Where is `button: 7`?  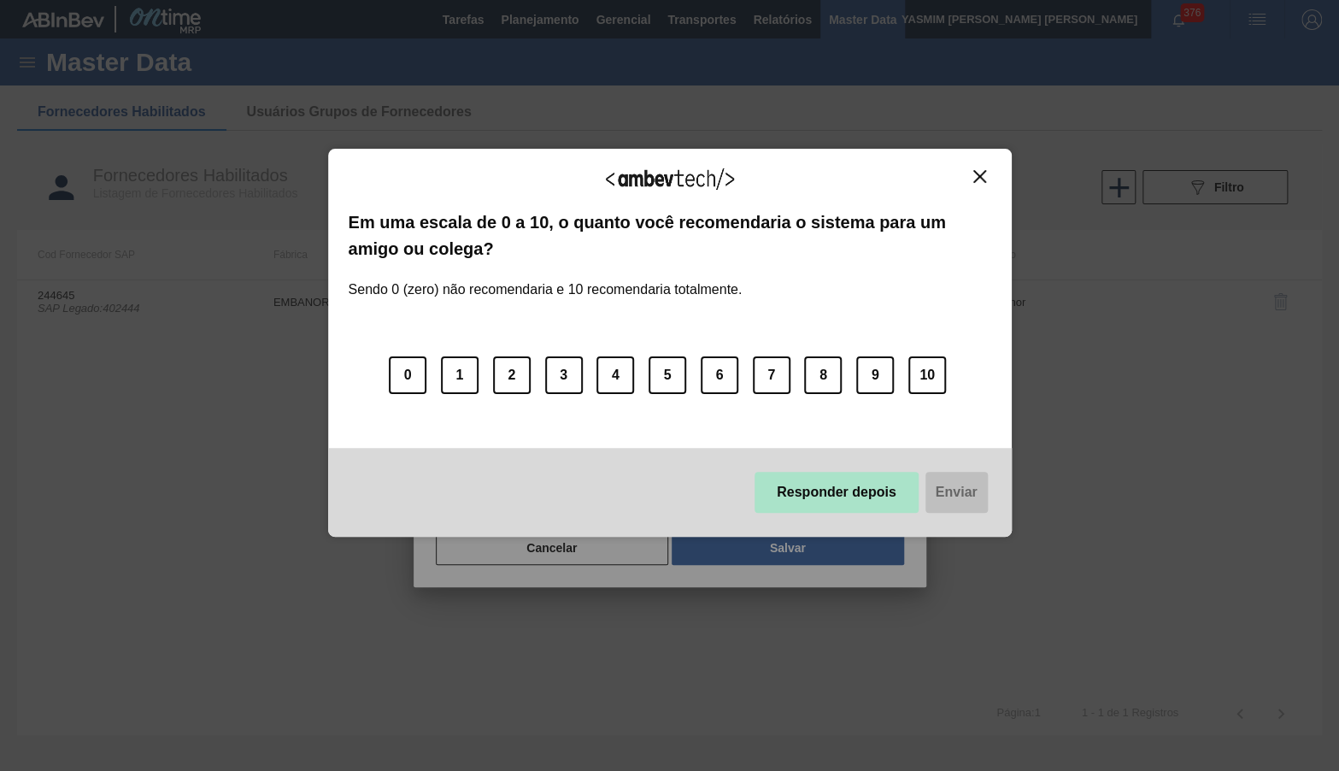 button: 7 is located at coordinates (772, 375).